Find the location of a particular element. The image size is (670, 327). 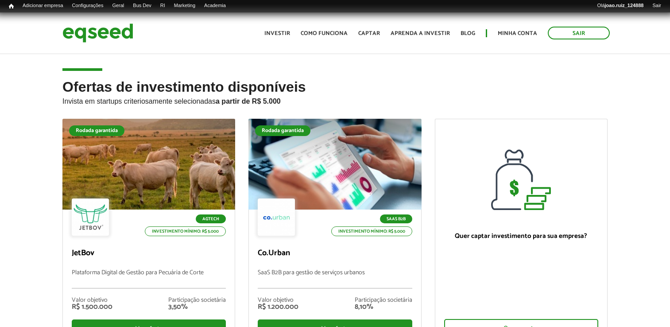

a: Geral is located at coordinates (118, 6).